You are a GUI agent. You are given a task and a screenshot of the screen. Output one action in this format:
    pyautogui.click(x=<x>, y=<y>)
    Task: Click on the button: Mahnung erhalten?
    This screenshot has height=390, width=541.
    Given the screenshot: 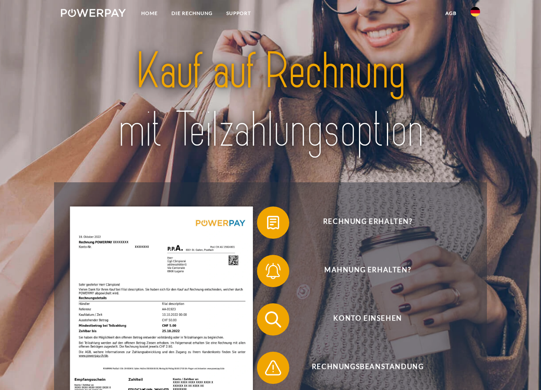 What is the action you would take?
    pyautogui.click(x=362, y=271)
    